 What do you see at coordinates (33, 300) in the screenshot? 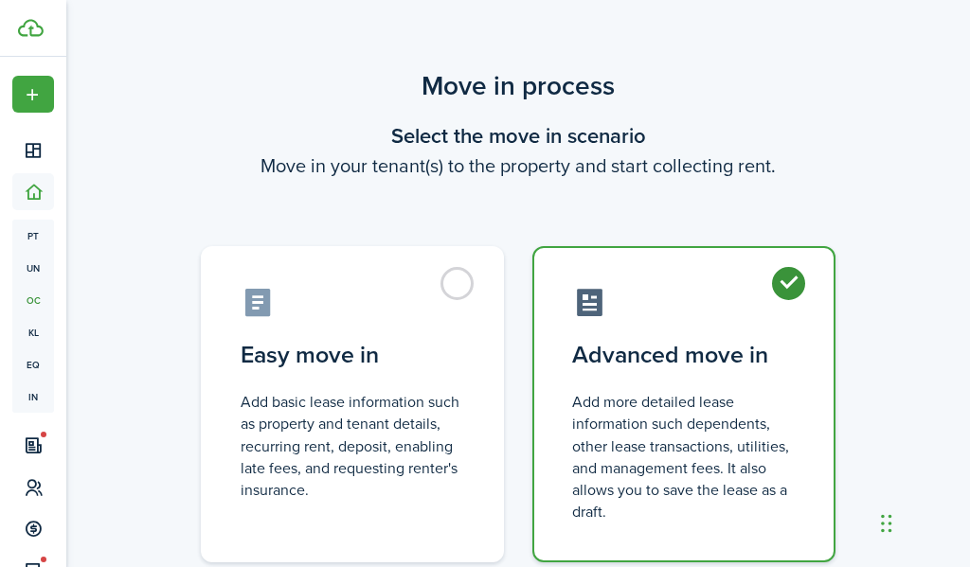
I see `a: oc` at bounding box center [33, 300].